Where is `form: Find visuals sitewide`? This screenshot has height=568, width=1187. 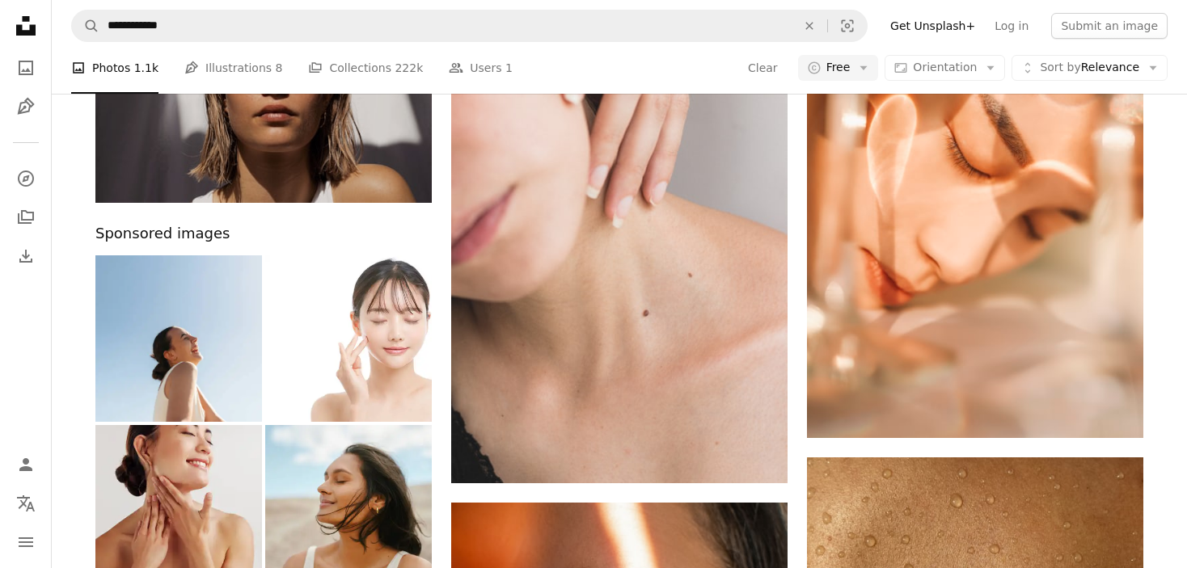
form: Find visuals sitewide is located at coordinates (469, 26).